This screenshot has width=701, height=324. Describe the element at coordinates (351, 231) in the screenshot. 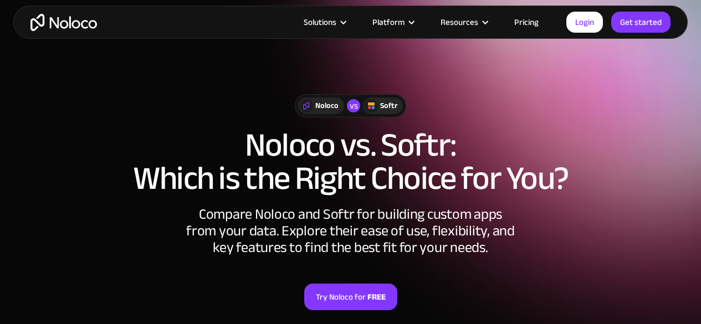

I see `div: Compare Noloco and Softr for building custom apps from your data. Explore their ease of use, flex...` at that location.